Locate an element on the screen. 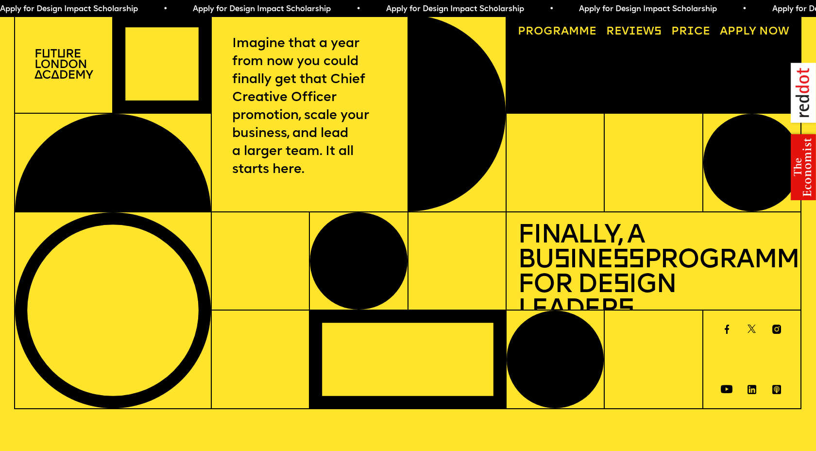 This screenshot has width=816, height=451. a: Price is located at coordinates (690, 32).